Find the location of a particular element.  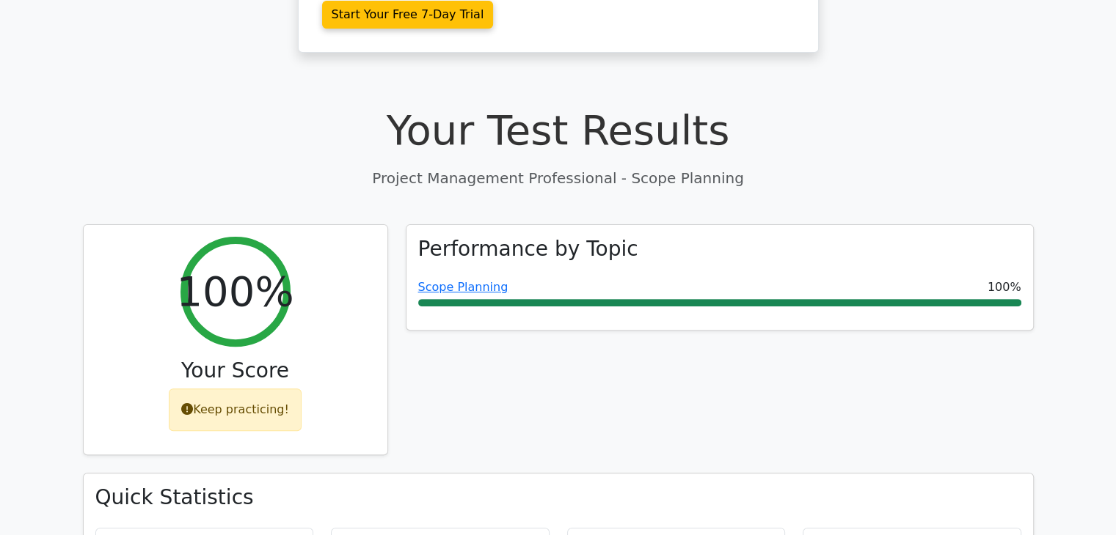

h2: 100% is located at coordinates (235, 291).